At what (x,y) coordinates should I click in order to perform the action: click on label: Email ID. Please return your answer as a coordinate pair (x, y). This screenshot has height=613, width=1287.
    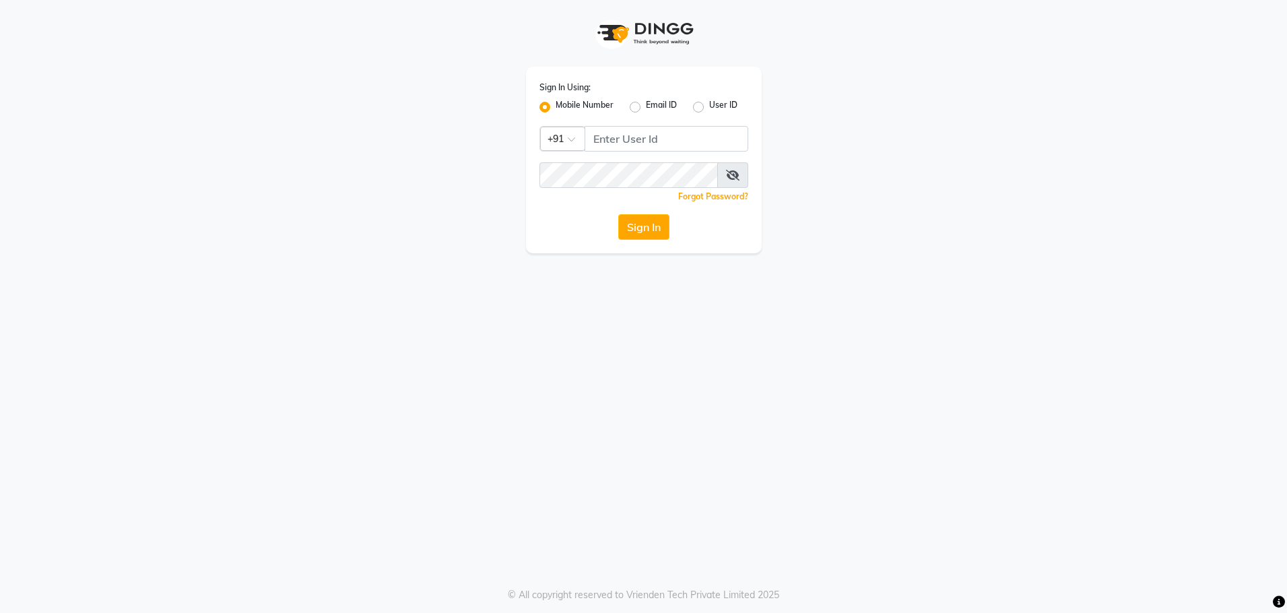
    Looking at the image, I should click on (661, 107).